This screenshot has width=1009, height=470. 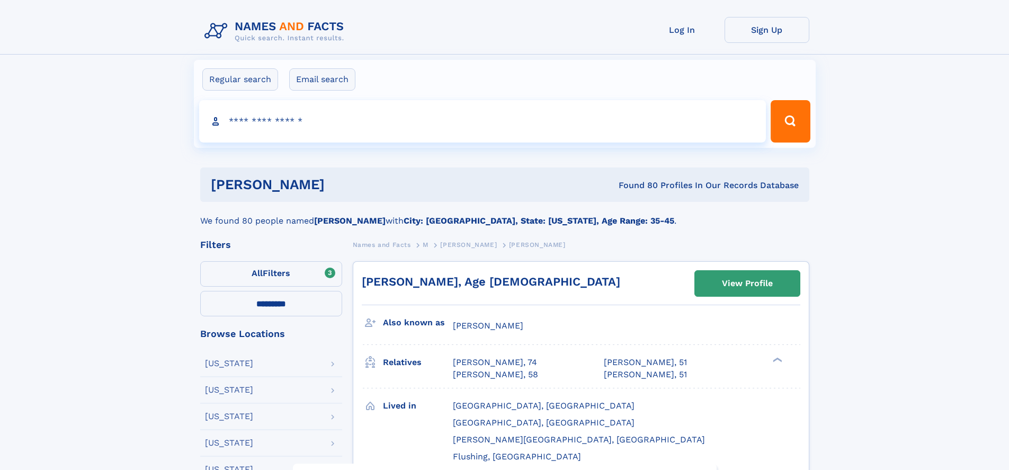 What do you see at coordinates (257, 273) in the screenshot?
I see `span: All` at bounding box center [257, 273].